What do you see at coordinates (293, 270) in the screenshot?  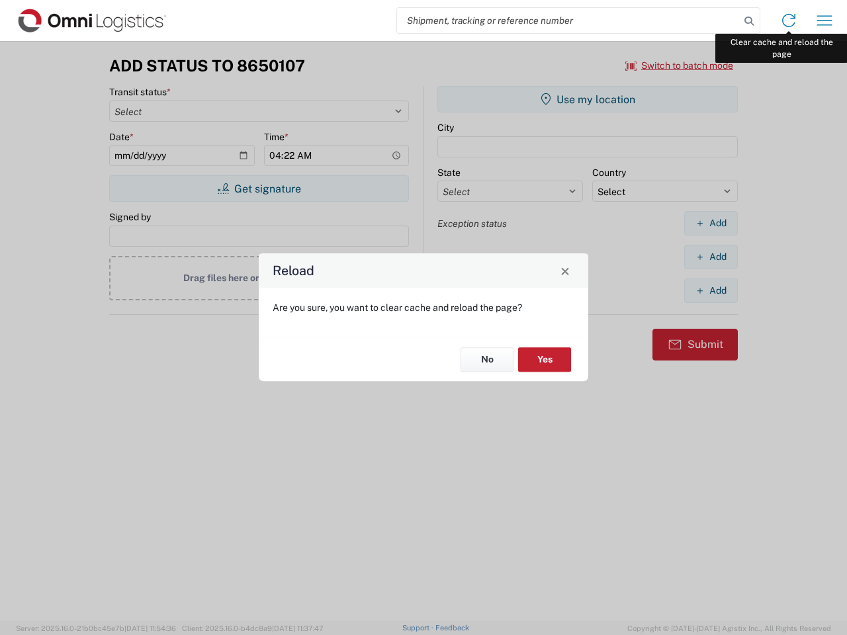 I see `h4: Reload` at bounding box center [293, 270].